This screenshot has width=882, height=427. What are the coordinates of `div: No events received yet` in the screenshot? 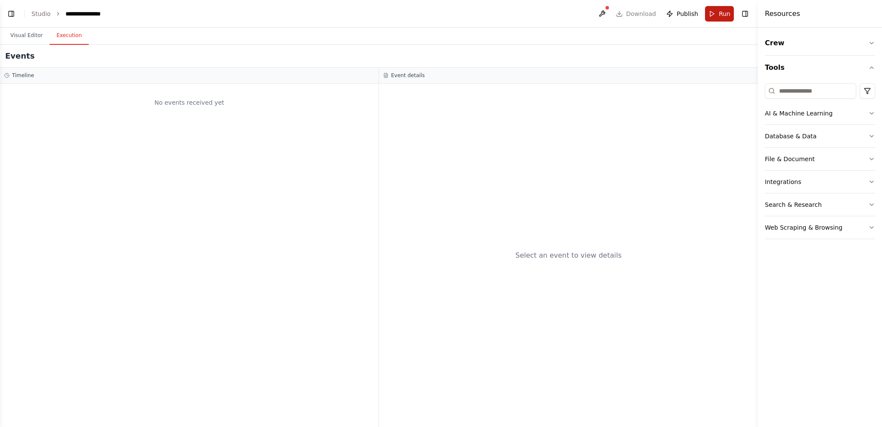 It's located at (189, 102).